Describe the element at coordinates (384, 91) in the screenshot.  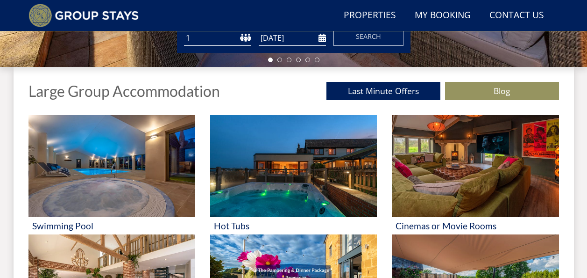
I see `a: Last Minute Offers` at that location.